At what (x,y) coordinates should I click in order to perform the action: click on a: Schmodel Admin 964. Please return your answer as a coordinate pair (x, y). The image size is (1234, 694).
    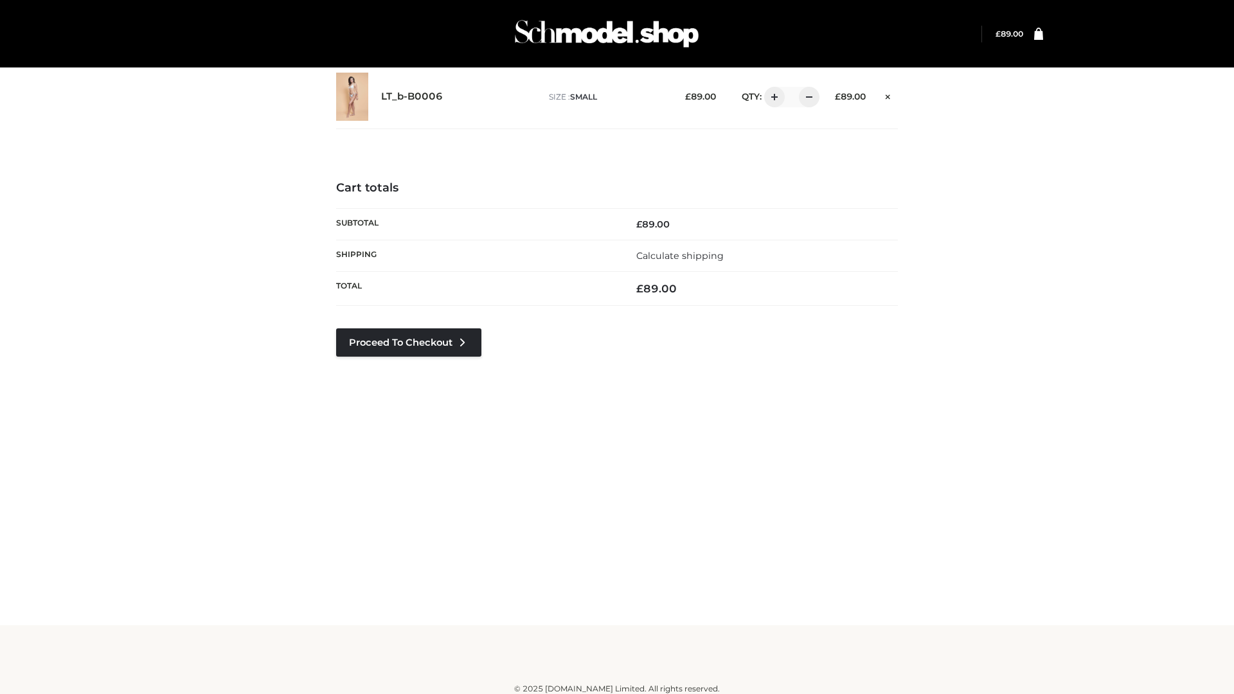
    Looking at the image, I should click on (607, 33).